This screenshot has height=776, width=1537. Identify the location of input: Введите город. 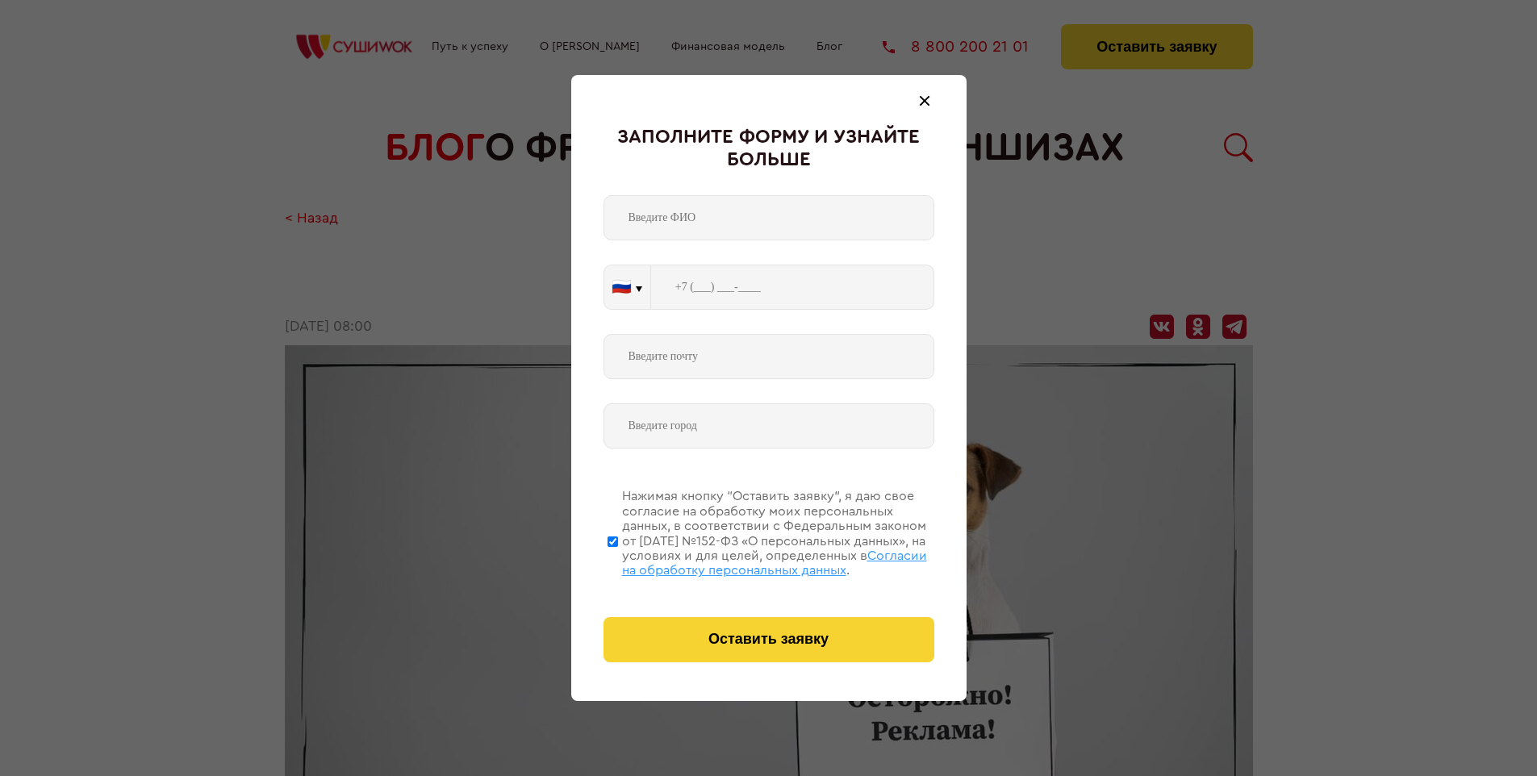
(769, 426).